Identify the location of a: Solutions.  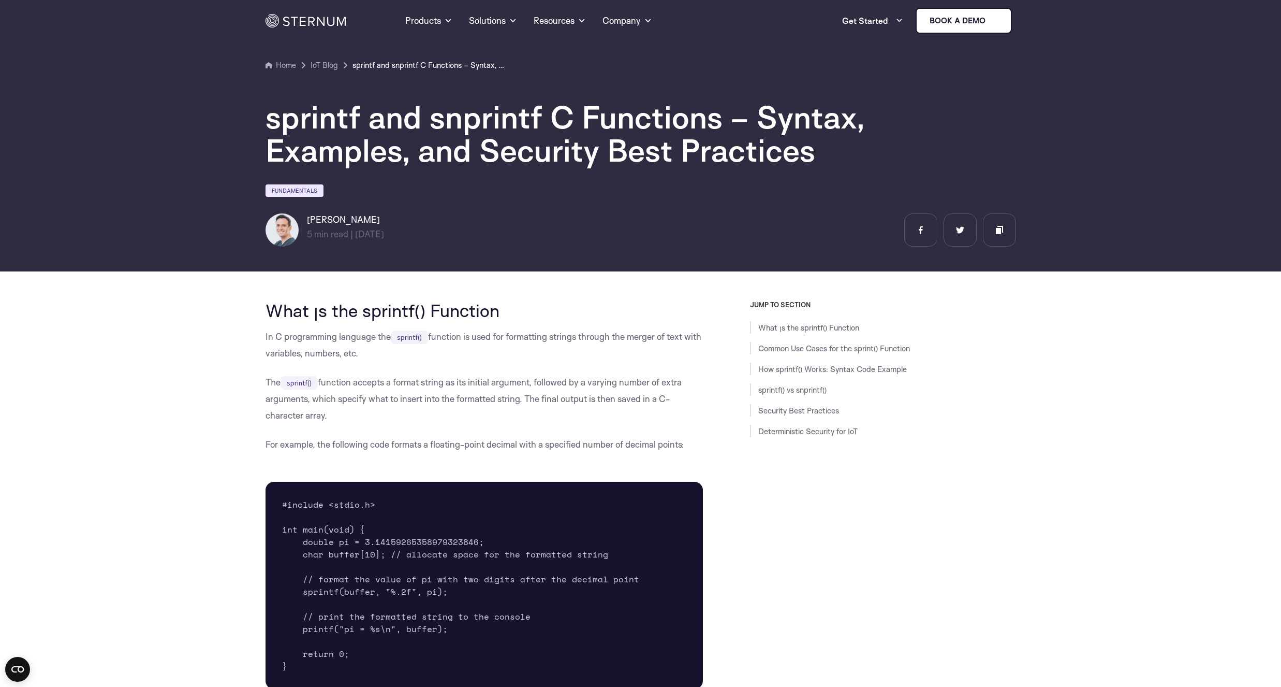
(493, 21).